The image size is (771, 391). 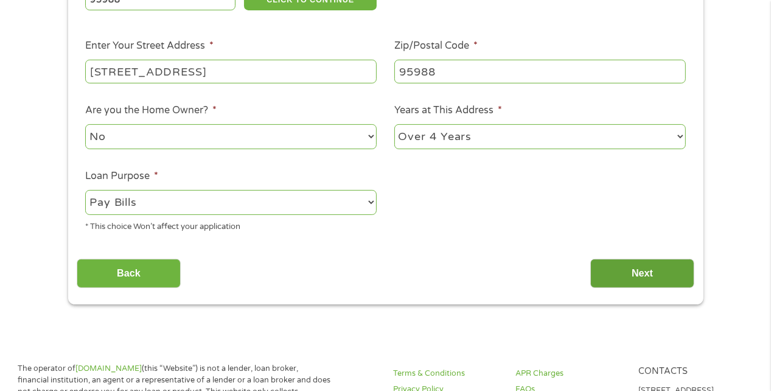 What do you see at coordinates (569, 373) in the screenshot?
I see `a: APR Charges` at bounding box center [569, 373].